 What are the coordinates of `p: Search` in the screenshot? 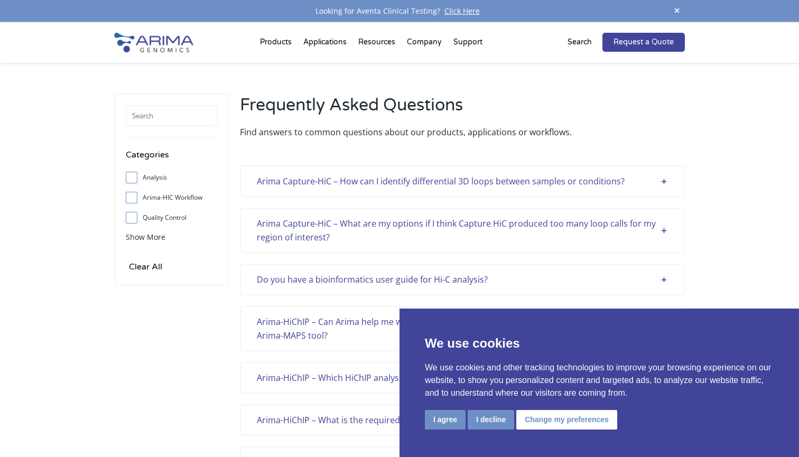 It's located at (580, 42).